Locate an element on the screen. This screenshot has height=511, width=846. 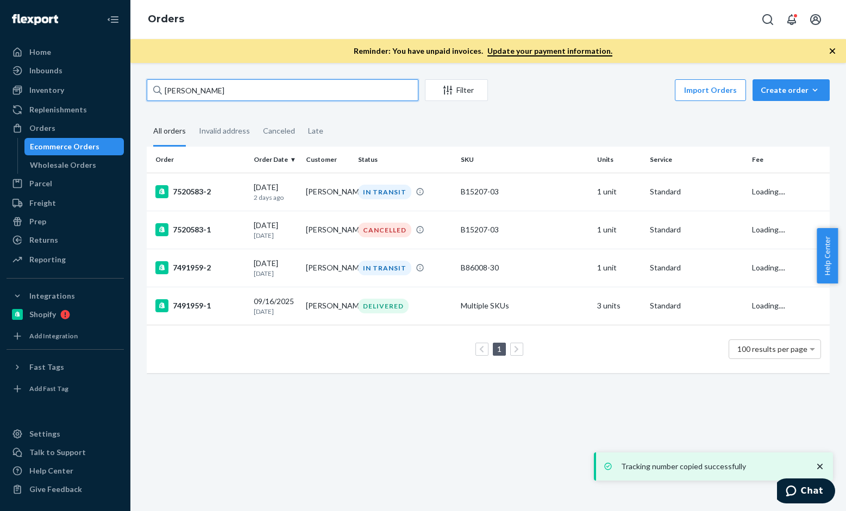
button: Close Navigation is located at coordinates (113, 20).